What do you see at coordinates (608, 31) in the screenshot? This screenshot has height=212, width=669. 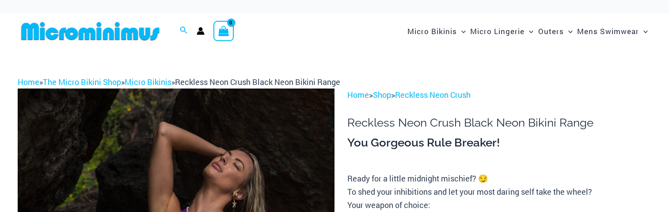 I see `span: Mens Swimwear` at bounding box center [608, 31].